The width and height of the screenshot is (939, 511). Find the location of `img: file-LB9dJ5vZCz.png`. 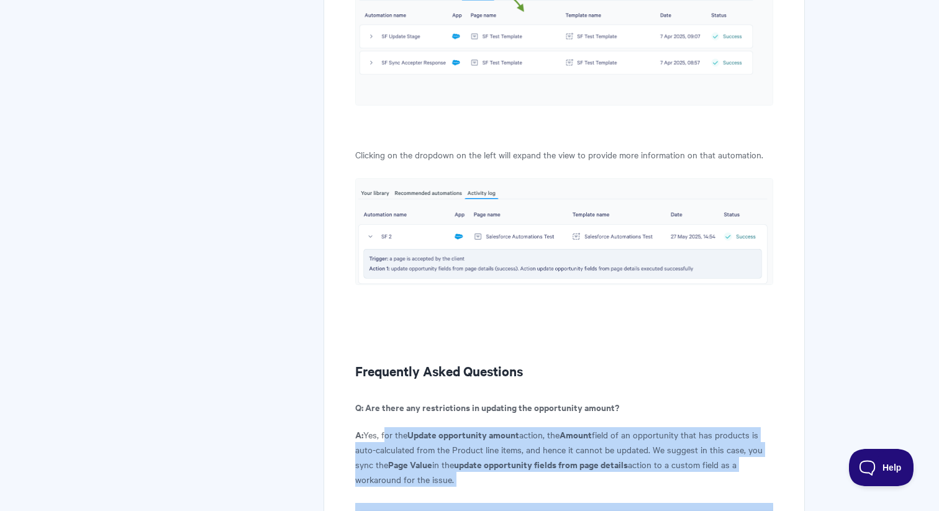

img: file-LB9dJ5vZCz.png is located at coordinates (564, 232).